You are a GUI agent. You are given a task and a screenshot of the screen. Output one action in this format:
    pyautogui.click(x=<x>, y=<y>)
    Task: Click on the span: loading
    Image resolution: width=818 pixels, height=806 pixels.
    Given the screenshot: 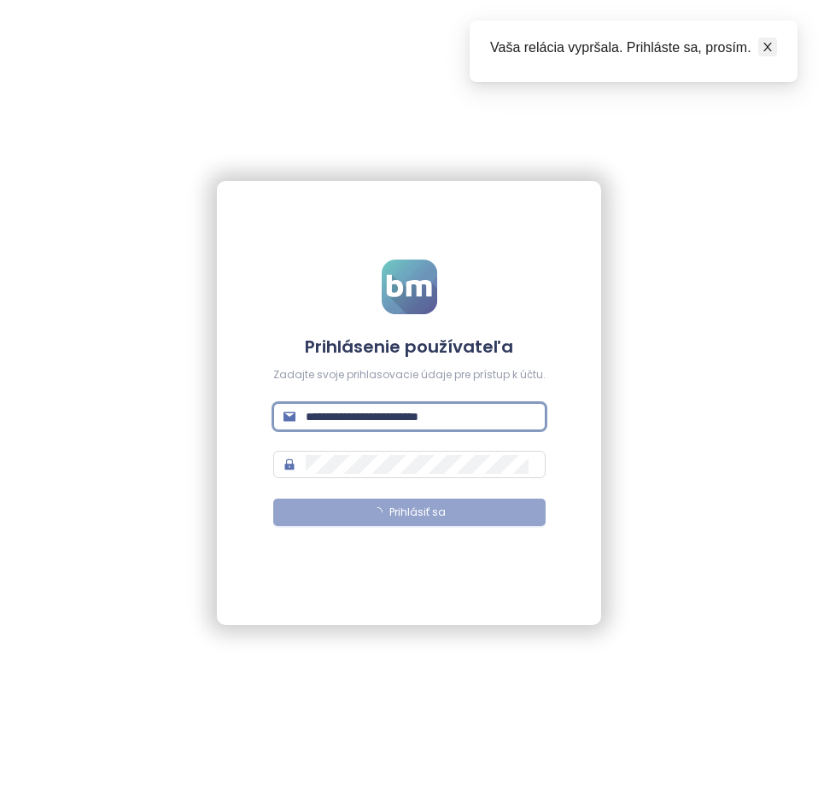 What is the action you would take?
    pyautogui.click(x=378, y=512)
    